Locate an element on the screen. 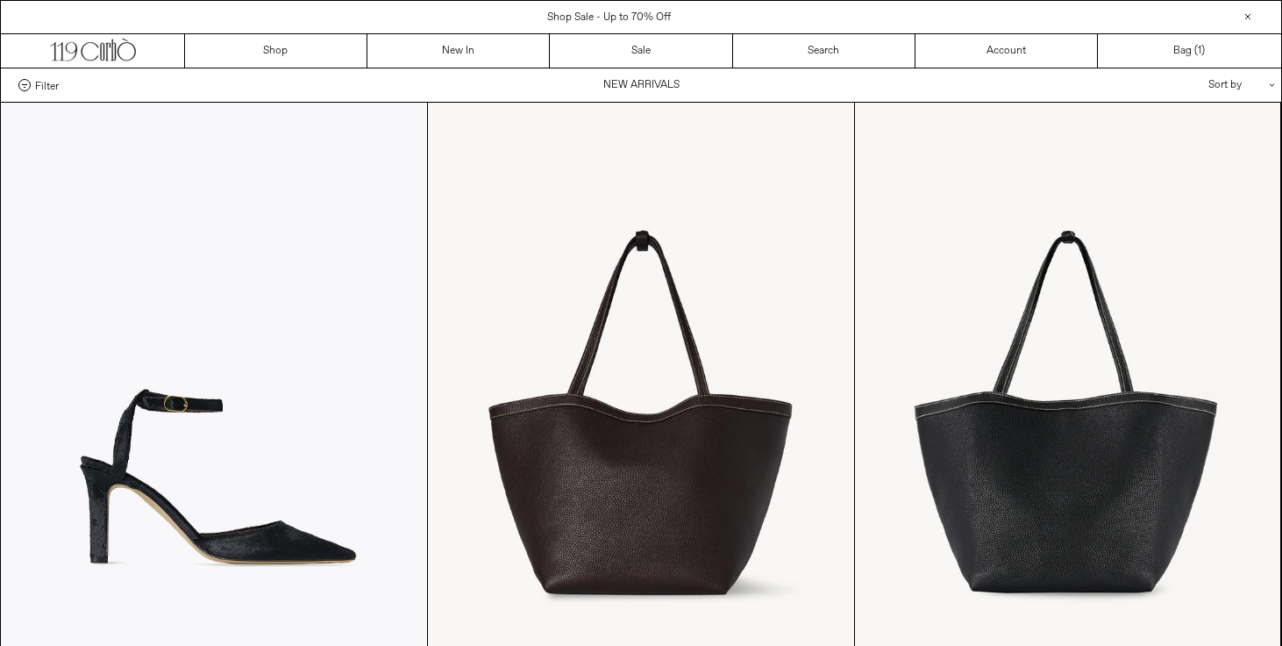  span: Shop Sale - Up to 70% Off is located at coordinates (609, 18).